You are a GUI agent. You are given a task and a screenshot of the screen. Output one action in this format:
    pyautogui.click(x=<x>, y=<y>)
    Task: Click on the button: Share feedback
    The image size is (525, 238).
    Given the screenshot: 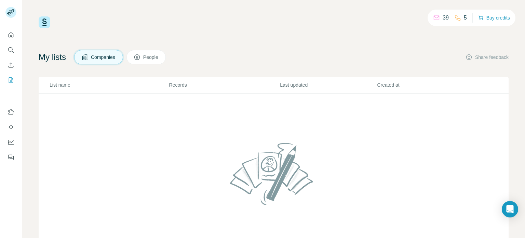 What is the action you would take?
    pyautogui.click(x=487, y=57)
    